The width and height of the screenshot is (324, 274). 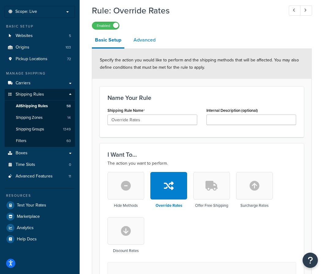 What do you see at coordinates (144, 40) in the screenshot?
I see `a: Advanced` at bounding box center [144, 40].